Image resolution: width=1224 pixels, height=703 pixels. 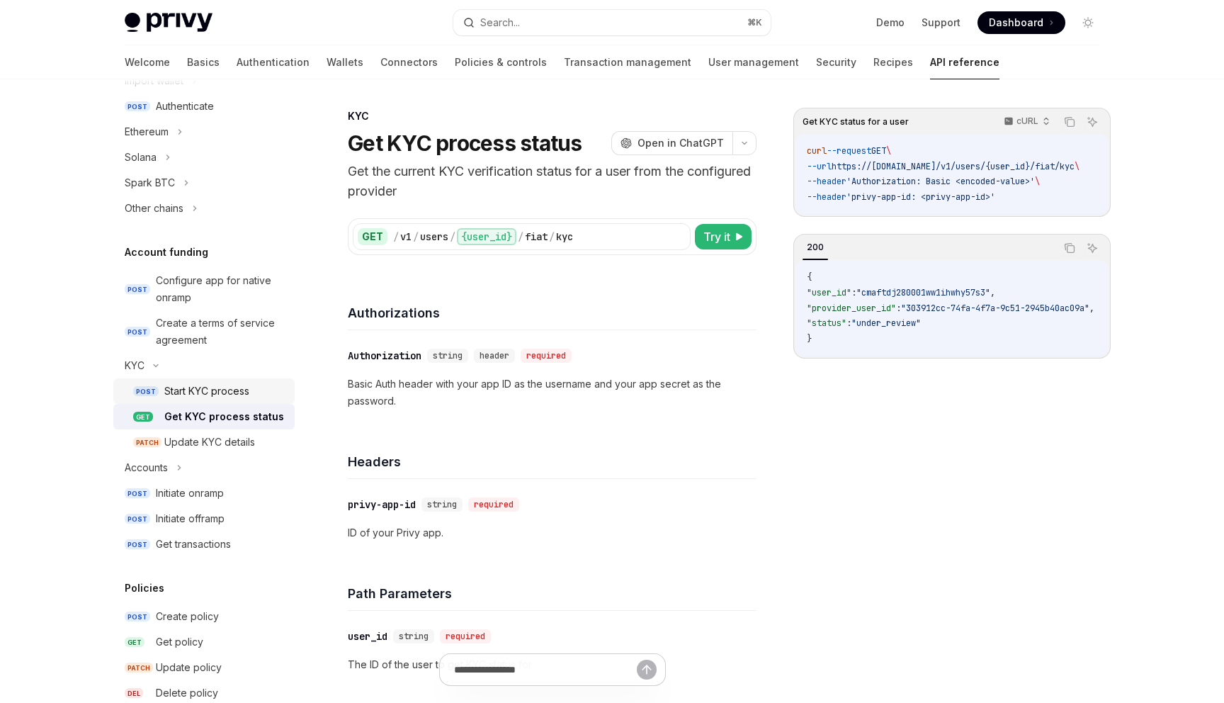 What do you see at coordinates (647, 669) in the screenshot?
I see `button: Send message` at bounding box center [647, 669].